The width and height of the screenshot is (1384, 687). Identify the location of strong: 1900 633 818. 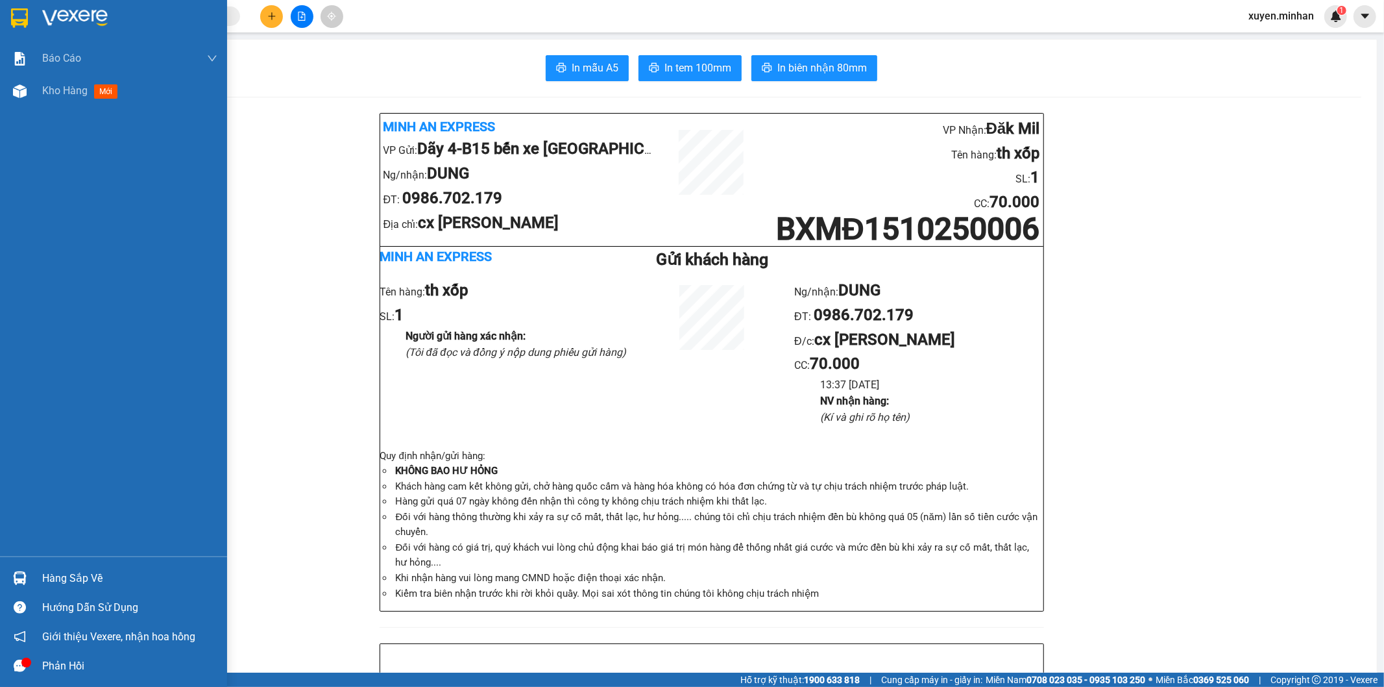
(832, 680).